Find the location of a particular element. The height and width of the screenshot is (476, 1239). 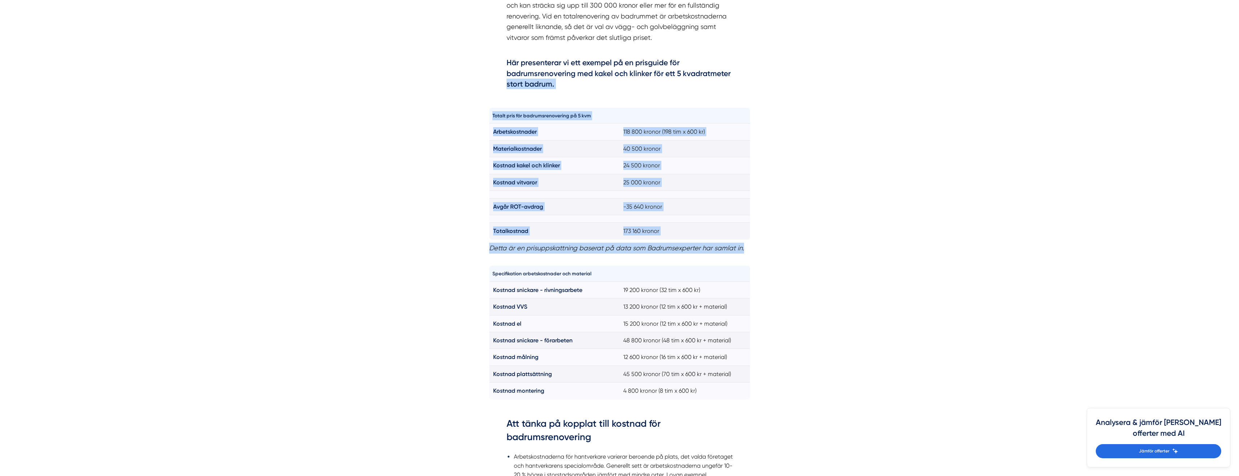

strong: Kostnad plattsättning is located at coordinates (522, 374).